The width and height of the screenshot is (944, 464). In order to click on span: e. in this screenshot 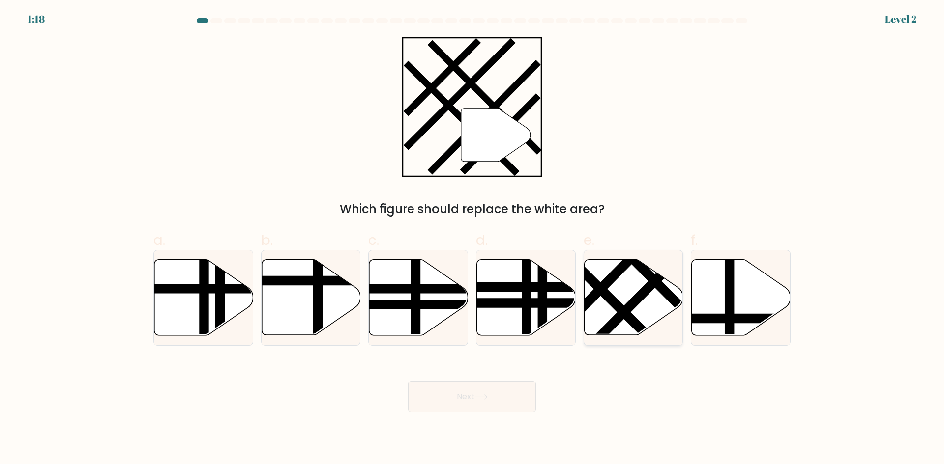, I will do `click(589, 240)`.